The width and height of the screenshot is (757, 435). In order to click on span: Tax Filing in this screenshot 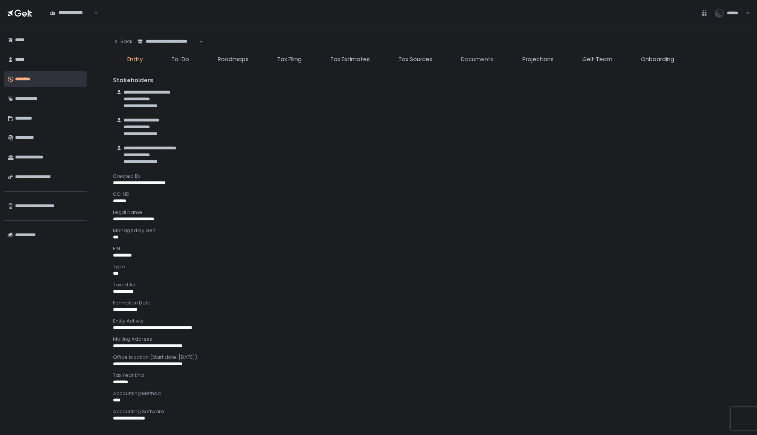, I will do `click(289, 59)`.